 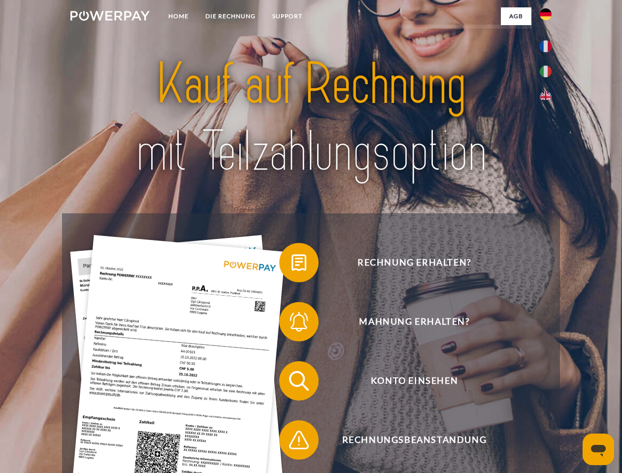 I want to click on img: en, so click(x=546, y=97).